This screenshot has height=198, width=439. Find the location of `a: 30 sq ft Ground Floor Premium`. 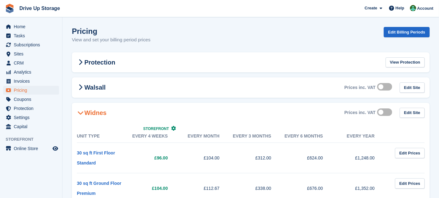

a: 30 sq ft Ground Floor Premium is located at coordinates (99, 188).